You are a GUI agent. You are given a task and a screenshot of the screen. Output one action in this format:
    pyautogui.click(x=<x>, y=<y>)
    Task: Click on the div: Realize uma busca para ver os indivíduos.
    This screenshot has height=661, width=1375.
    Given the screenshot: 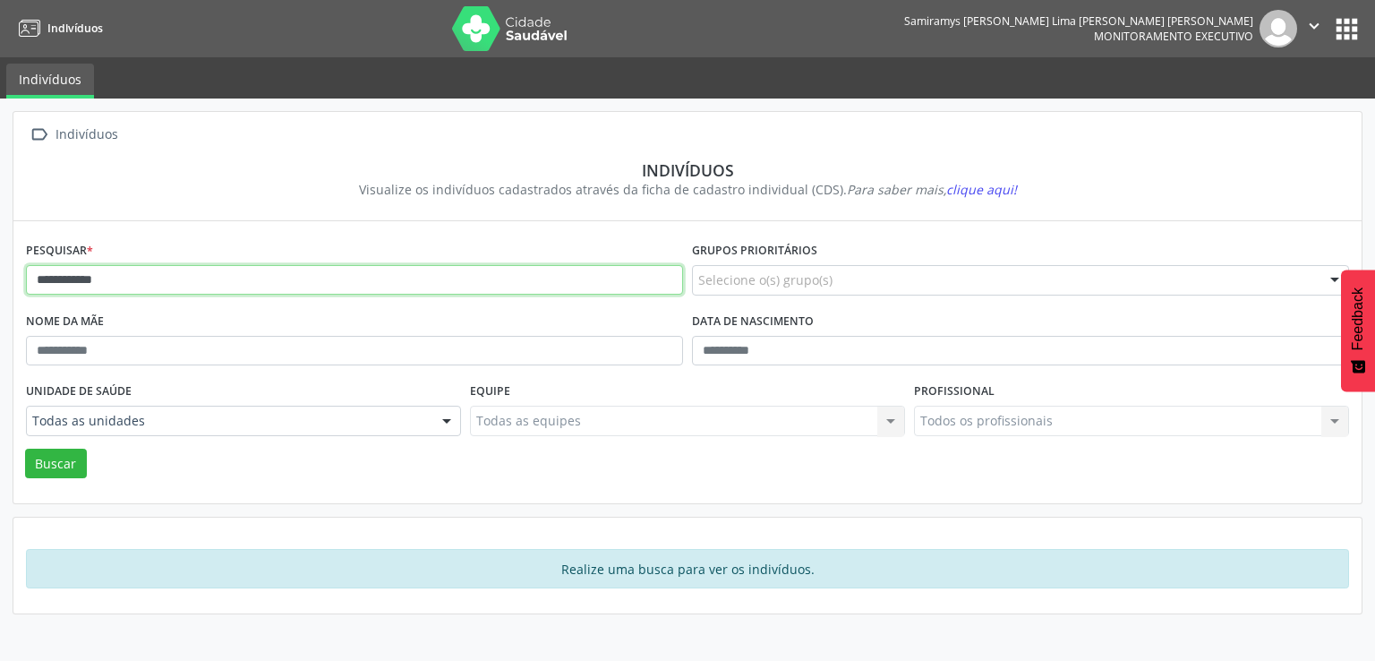 What is the action you would take?
    pyautogui.click(x=688, y=568)
    